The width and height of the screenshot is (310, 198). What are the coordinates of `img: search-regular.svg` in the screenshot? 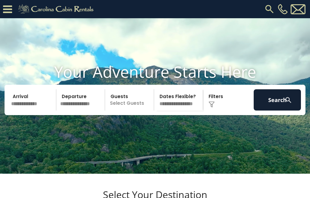 It's located at (270, 9).